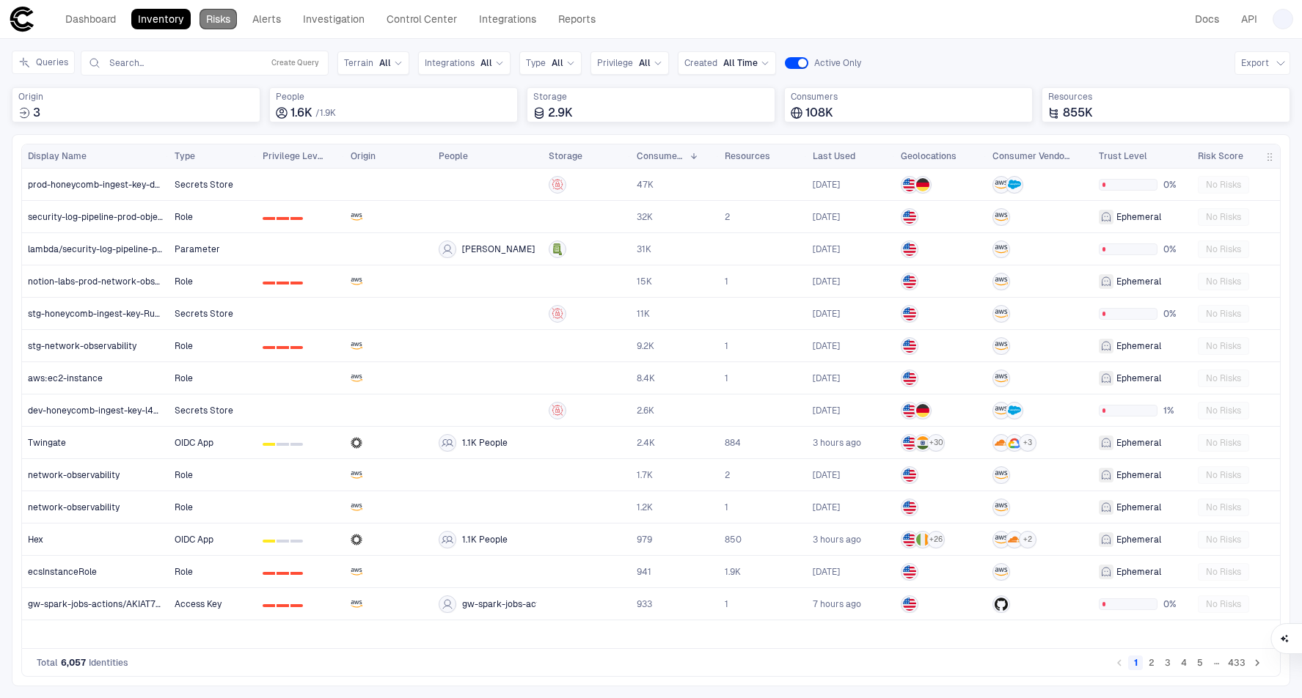  Describe the element at coordinates (826, 508) in the screenshot. I see `div: 28/07/2025 17:02:39` at that location.